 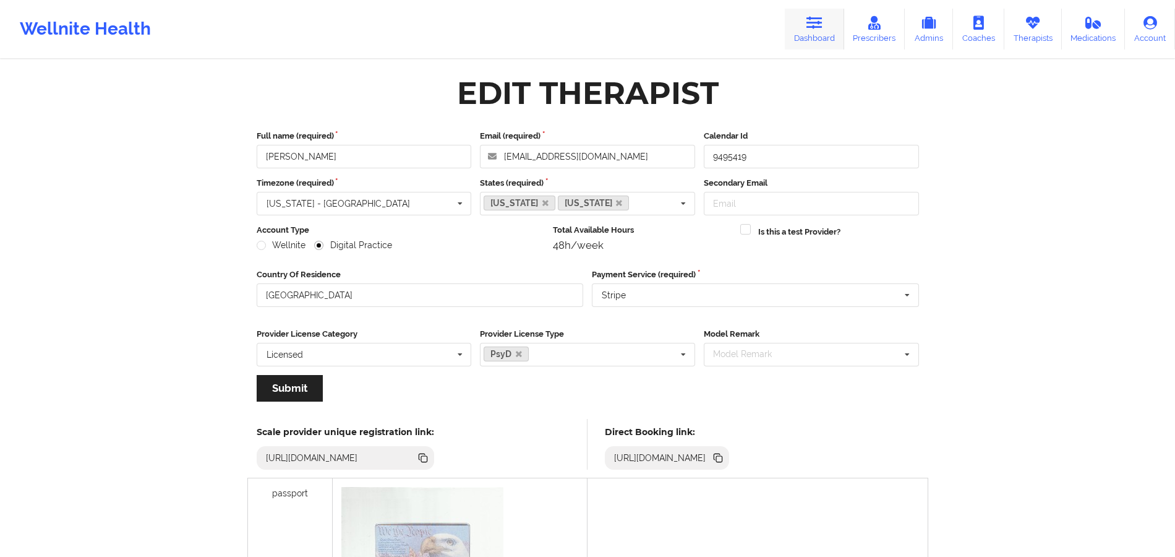 What do you see at coordinates (401, 230) in the screenshot?
I see `label: Account Type` at bounding box center [401, 230].